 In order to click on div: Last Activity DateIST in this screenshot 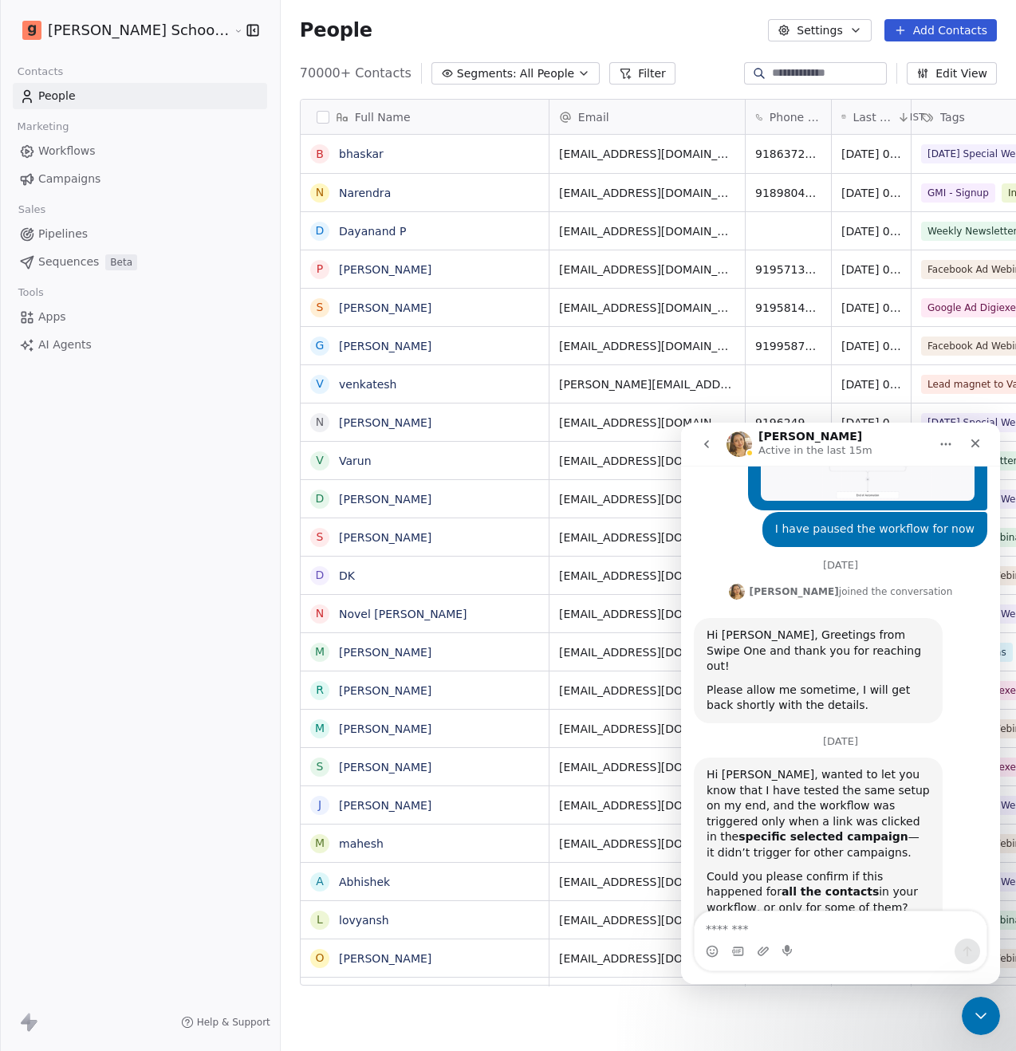, I will do `click(871, 116)`.